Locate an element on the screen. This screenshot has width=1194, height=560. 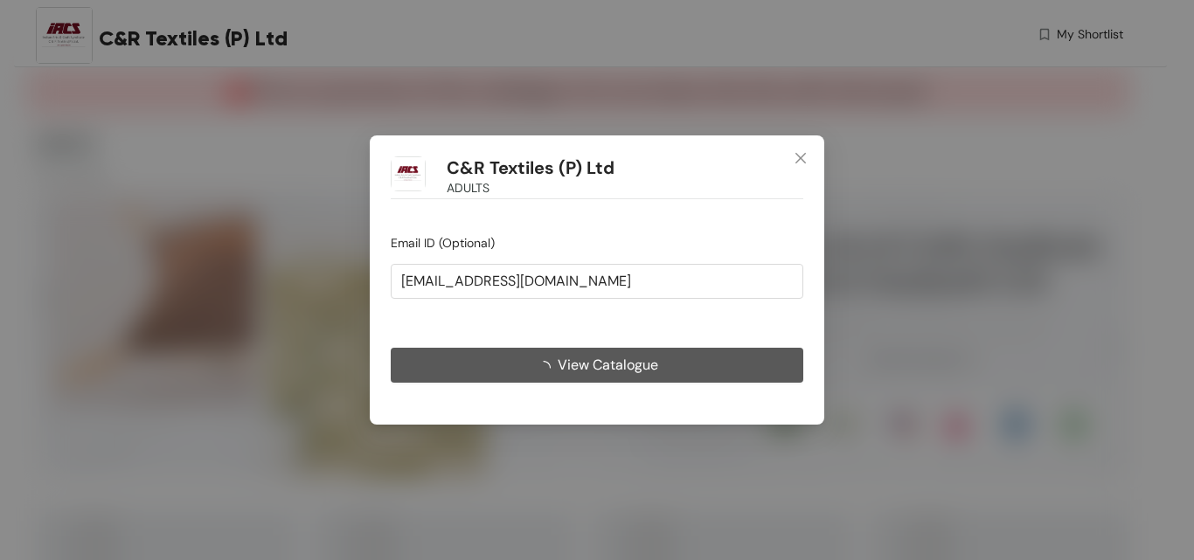
button: View Catalogue is located at coordinates (597, 365).